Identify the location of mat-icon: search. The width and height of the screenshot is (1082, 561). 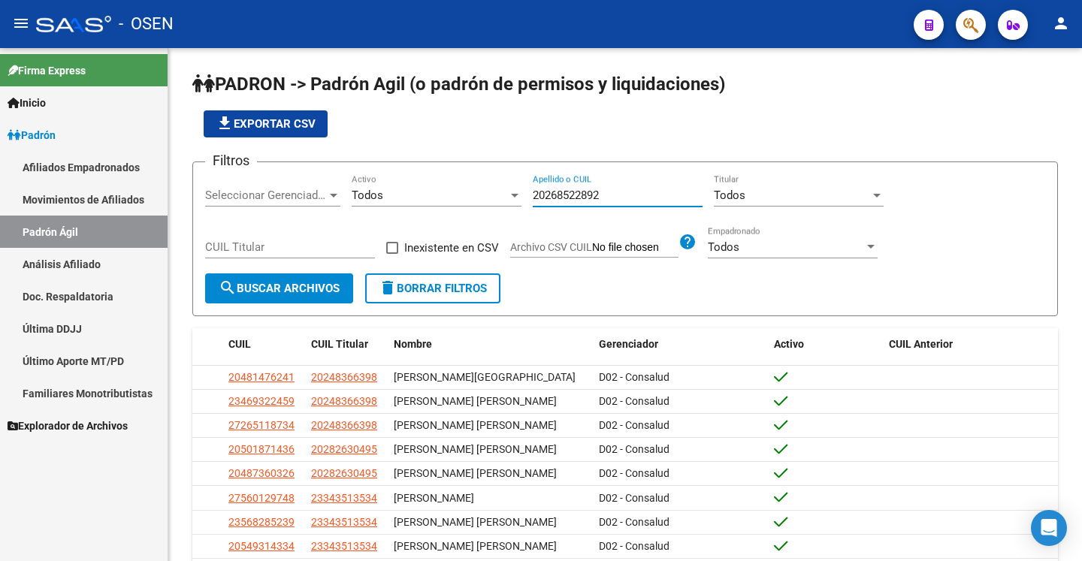
(228, 288).